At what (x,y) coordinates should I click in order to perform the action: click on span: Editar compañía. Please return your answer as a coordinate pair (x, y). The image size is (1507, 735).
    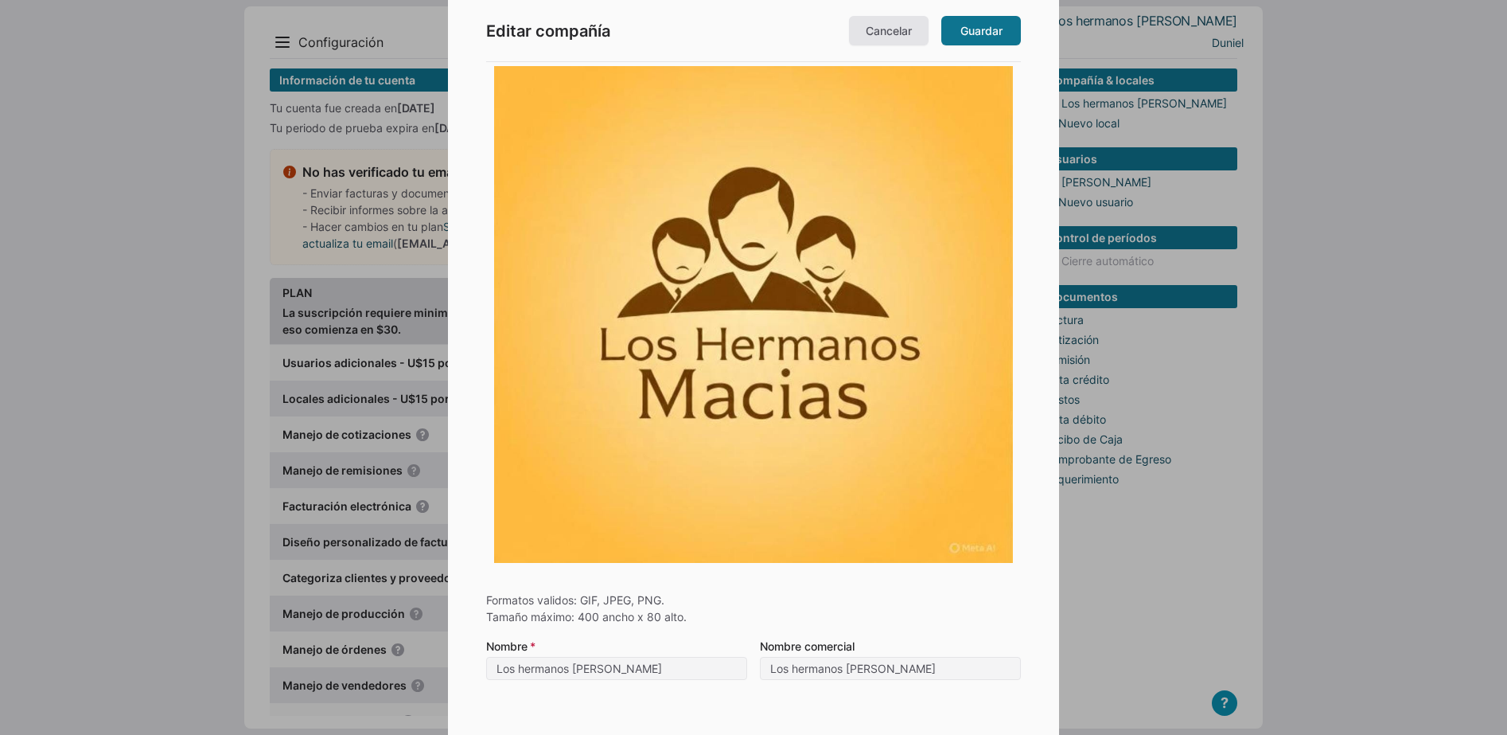
    Looking at the image, I should click on (548, 31).